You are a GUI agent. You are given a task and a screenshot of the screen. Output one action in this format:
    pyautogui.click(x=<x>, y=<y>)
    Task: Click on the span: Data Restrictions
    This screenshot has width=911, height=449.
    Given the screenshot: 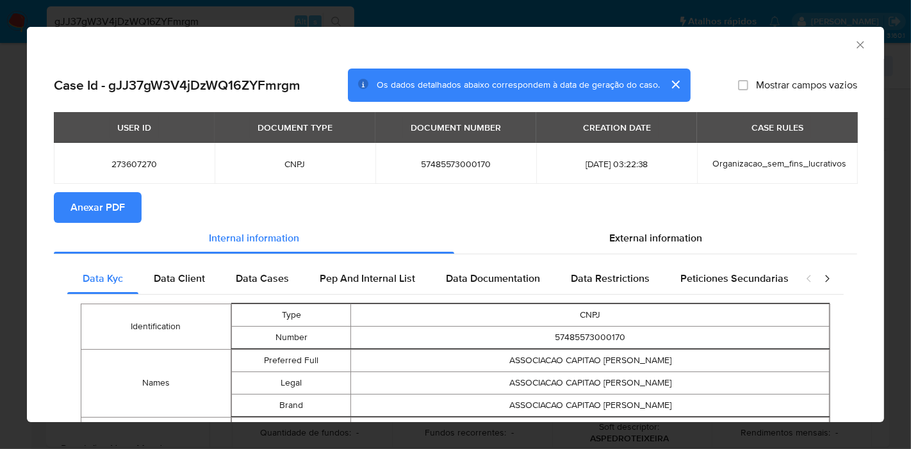 What is the action you would take?
    pyautogui.click(x=610, y=278)
    